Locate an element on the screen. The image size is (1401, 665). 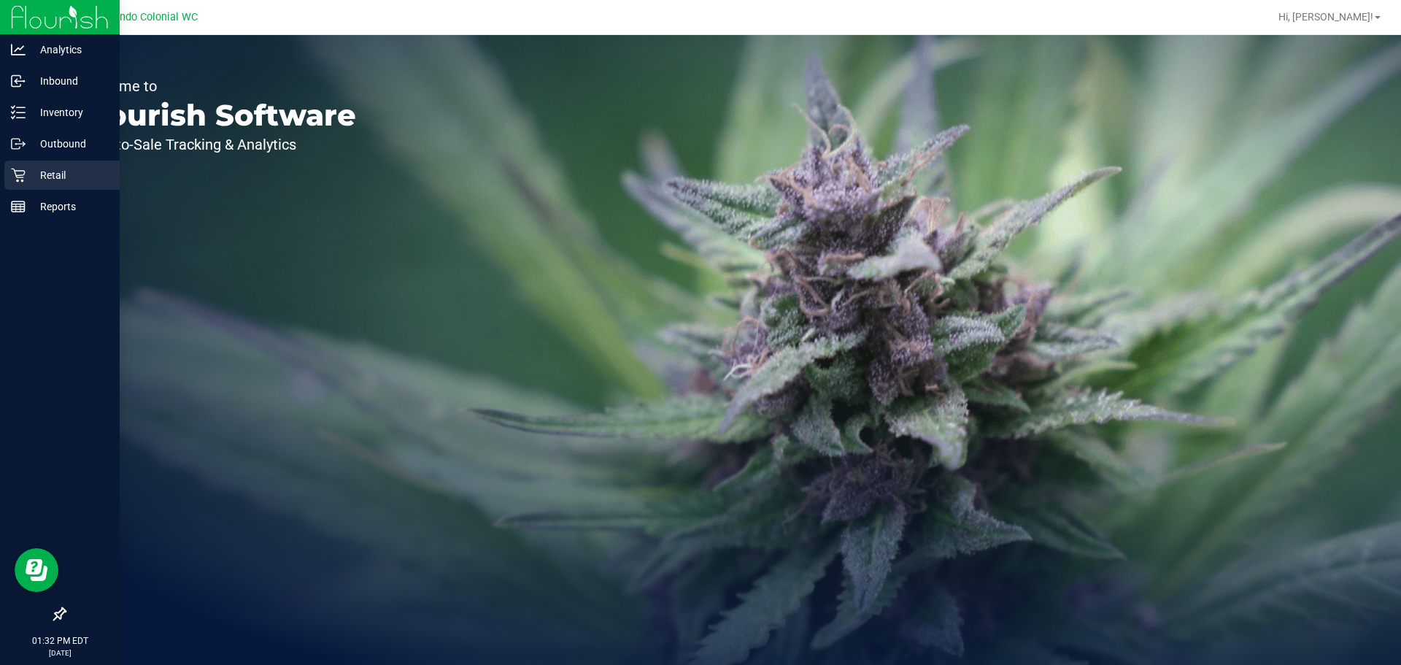
p: Welcome to is located at coordinates (217, 86).